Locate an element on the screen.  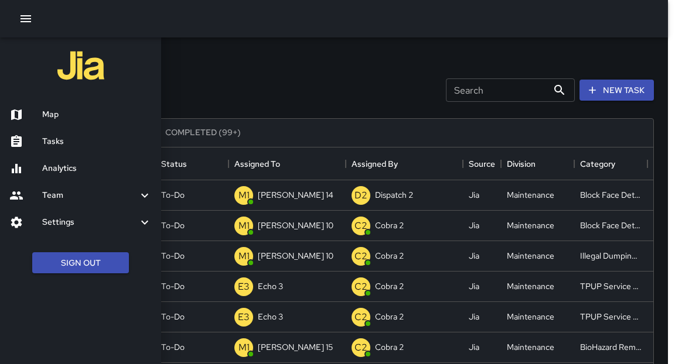
h6: Team is located at coordinates (90, 196).